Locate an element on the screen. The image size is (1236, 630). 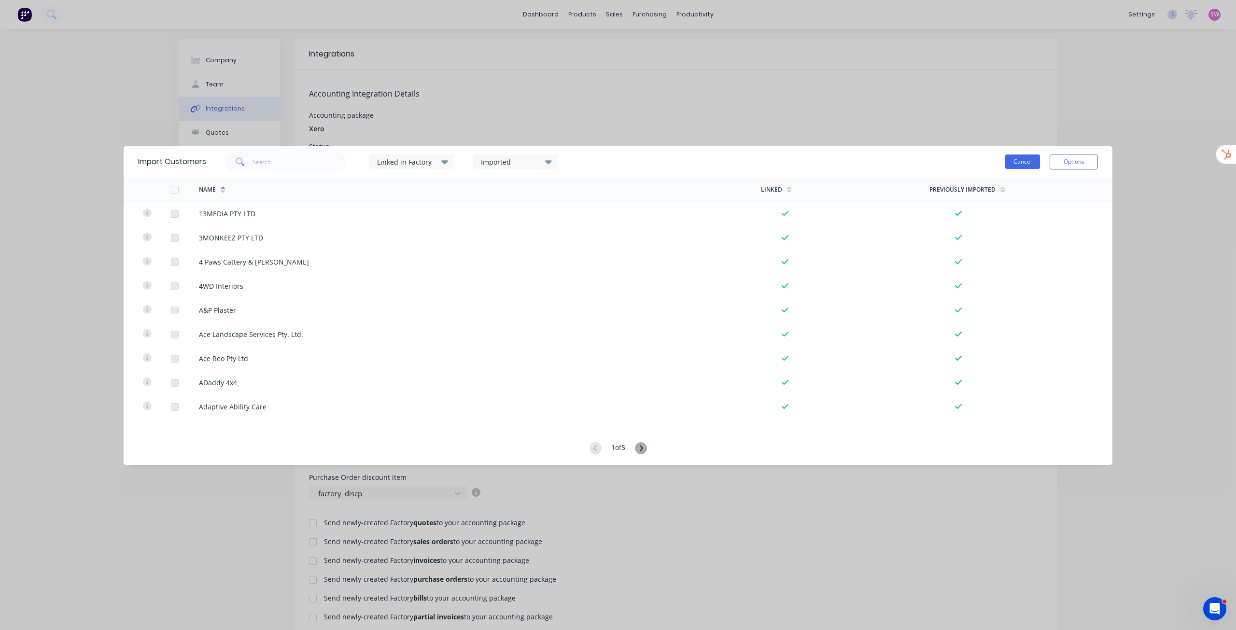
div: Name is located at coordinates (207, 190).